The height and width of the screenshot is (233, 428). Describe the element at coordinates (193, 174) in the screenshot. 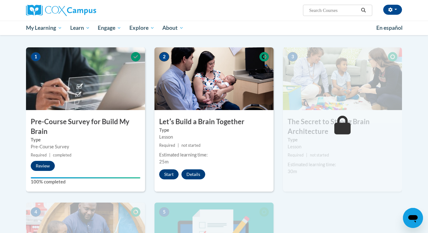

I see `button: Details` at that location.